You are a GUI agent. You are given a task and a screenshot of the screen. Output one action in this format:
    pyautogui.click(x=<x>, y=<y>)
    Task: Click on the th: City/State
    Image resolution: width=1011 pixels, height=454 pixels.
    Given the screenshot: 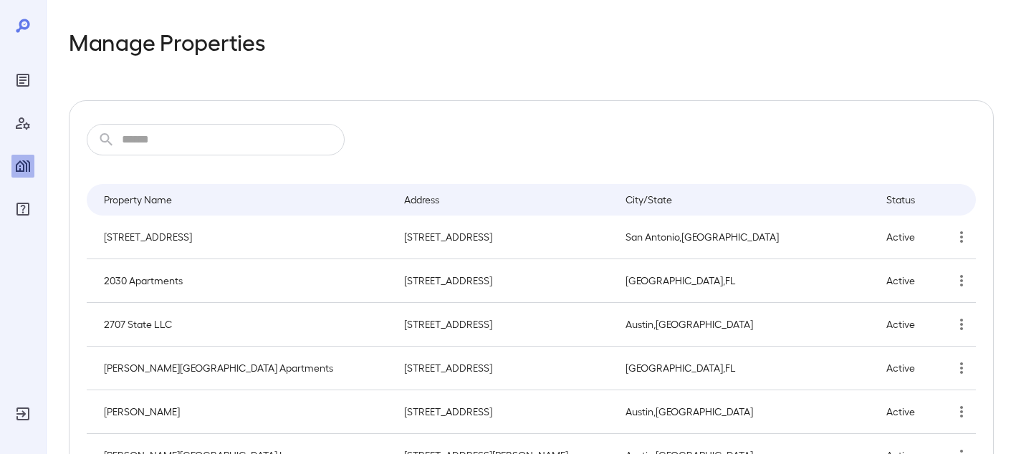 What is the action you would take?
    pyautogui.click(x=745, y=200)
    